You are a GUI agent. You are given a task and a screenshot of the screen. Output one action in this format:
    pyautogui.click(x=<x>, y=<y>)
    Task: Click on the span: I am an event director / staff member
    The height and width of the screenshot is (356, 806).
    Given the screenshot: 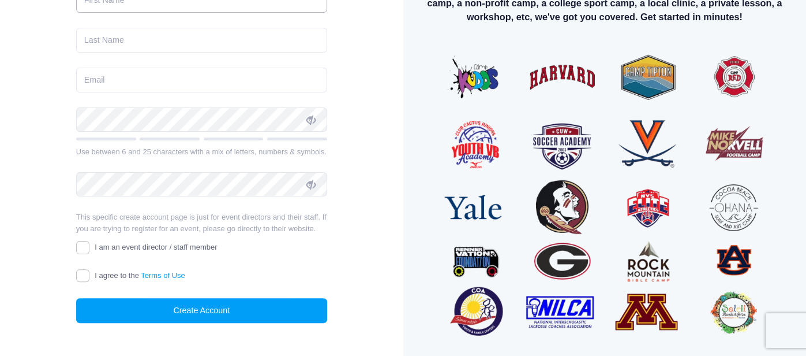 What is the action you would take?
    pyautogui.click(x=156, y=247)
    